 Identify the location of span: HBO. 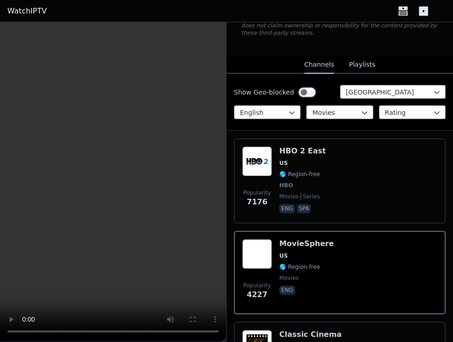
(286, 185).